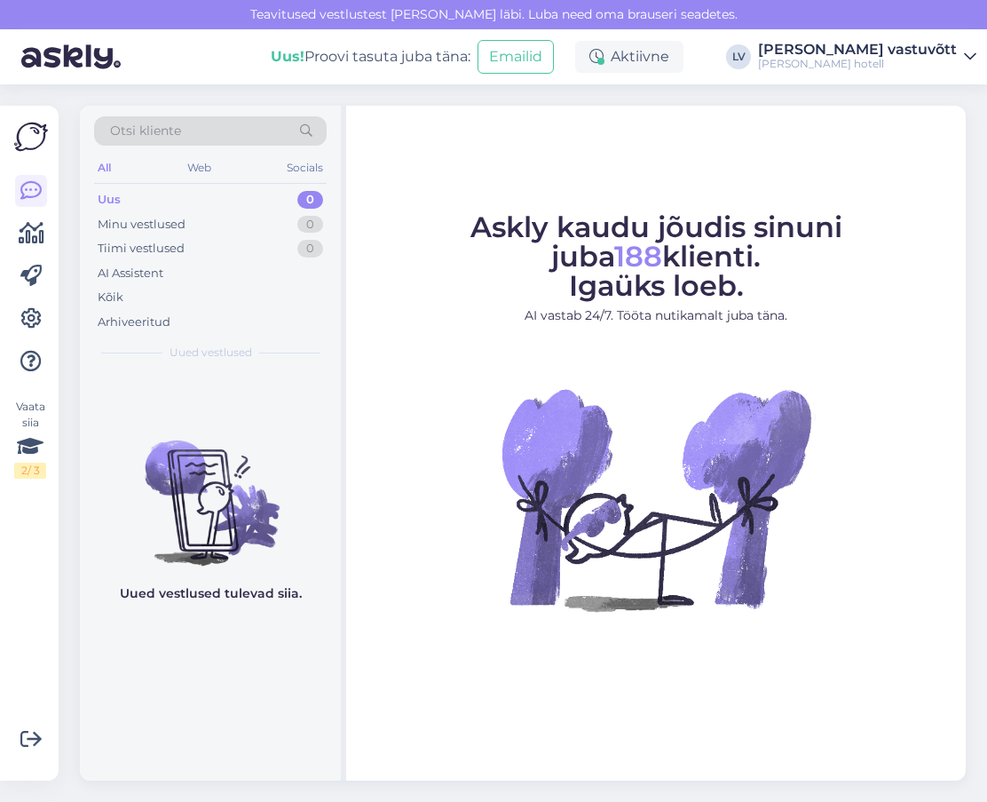  I want to click on div: Web, so click(199, 168).